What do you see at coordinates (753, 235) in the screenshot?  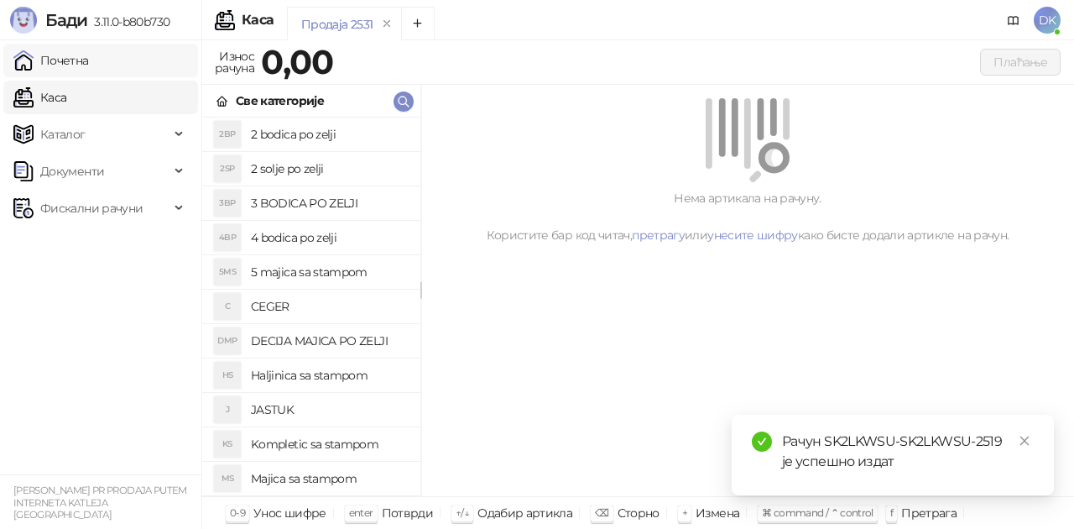 I see `a: унесите шифру` at bounding box center [753, 235].